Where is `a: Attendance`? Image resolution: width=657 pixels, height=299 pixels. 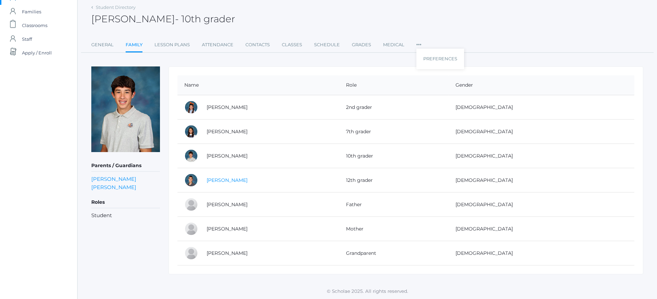 a: Attendance is located at coordinates (217, 45).